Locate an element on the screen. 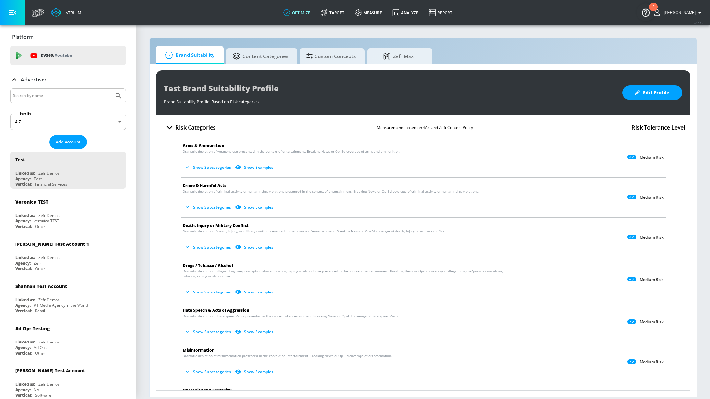 Image resolution: width=710 pixels, height=399 pixels. div: Zefr is located at coordinates (37, 263).